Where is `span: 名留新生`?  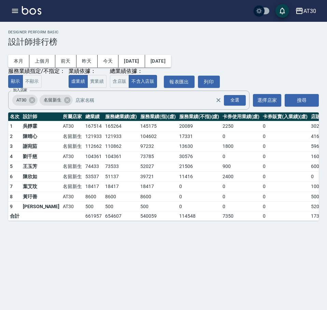
span: 名留新生 is located at coordinates (53, 100).